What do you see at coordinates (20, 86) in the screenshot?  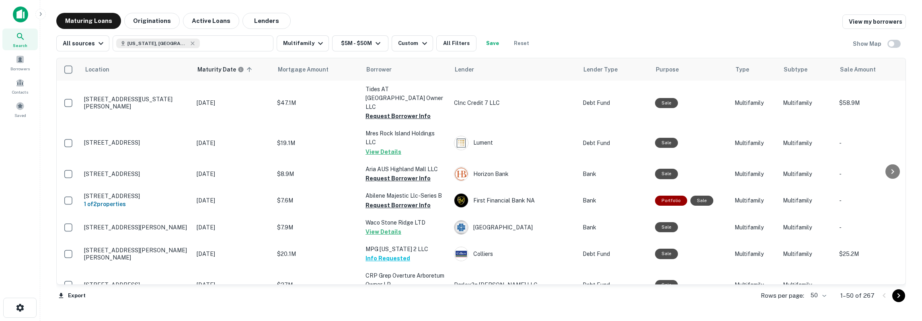 I see `a: Contacts` at bounding box center [20, 86].